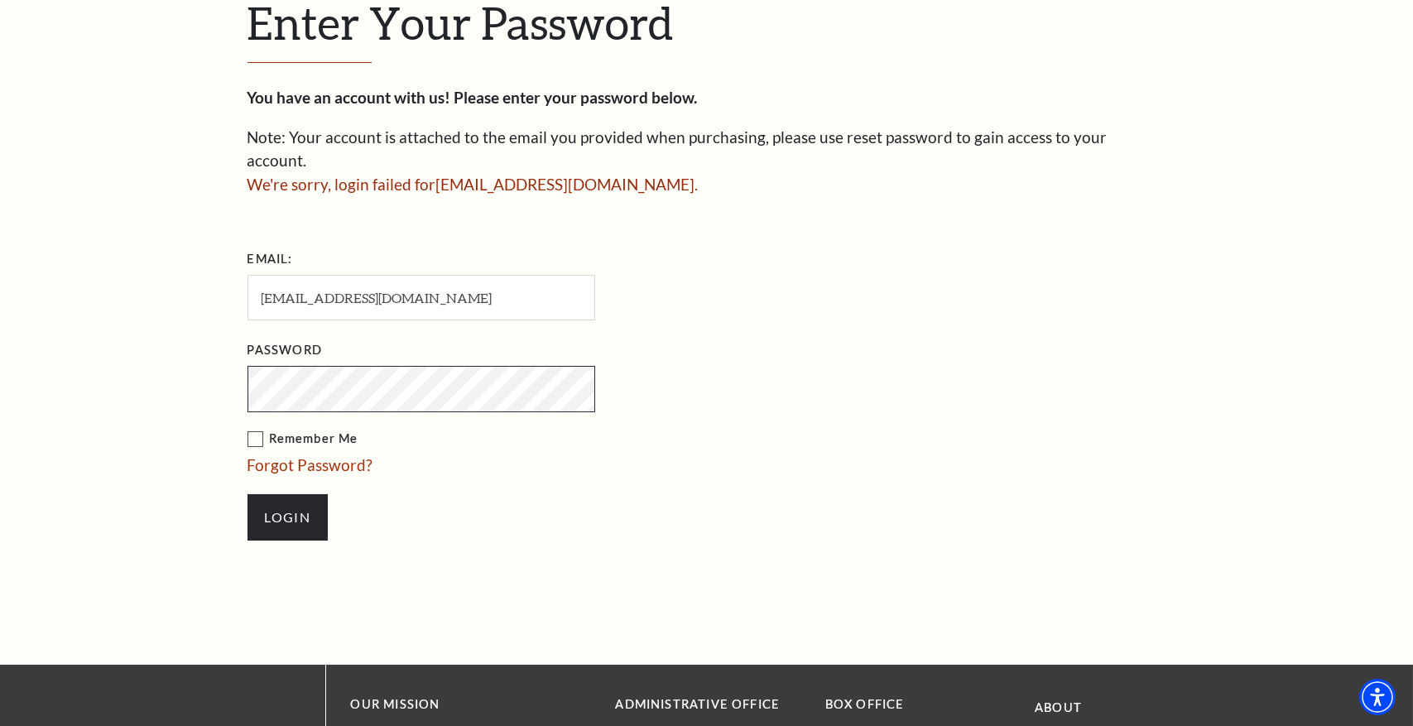  I want to click on p: Administrative Office, so click(708, 704).